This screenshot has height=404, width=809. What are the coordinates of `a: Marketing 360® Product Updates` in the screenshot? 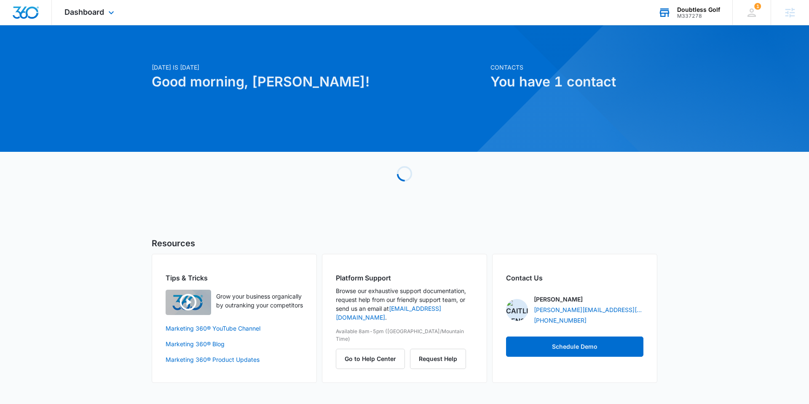 It's located at (234, 359).